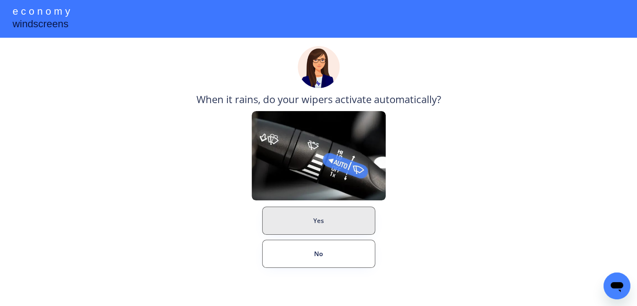  Describe the element at coordinates (319, 155) in the screenshot. I see `img: Rain%20Sensor%20Example.png` at that location.